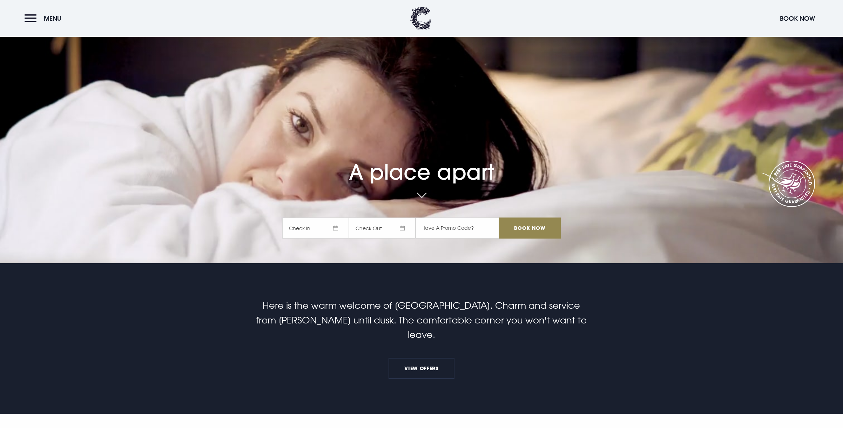 This screenshot has width=843, height=428. Describe the element at coordinates (382, 228) in the screenshot. I see `span: Check Out` at that location.